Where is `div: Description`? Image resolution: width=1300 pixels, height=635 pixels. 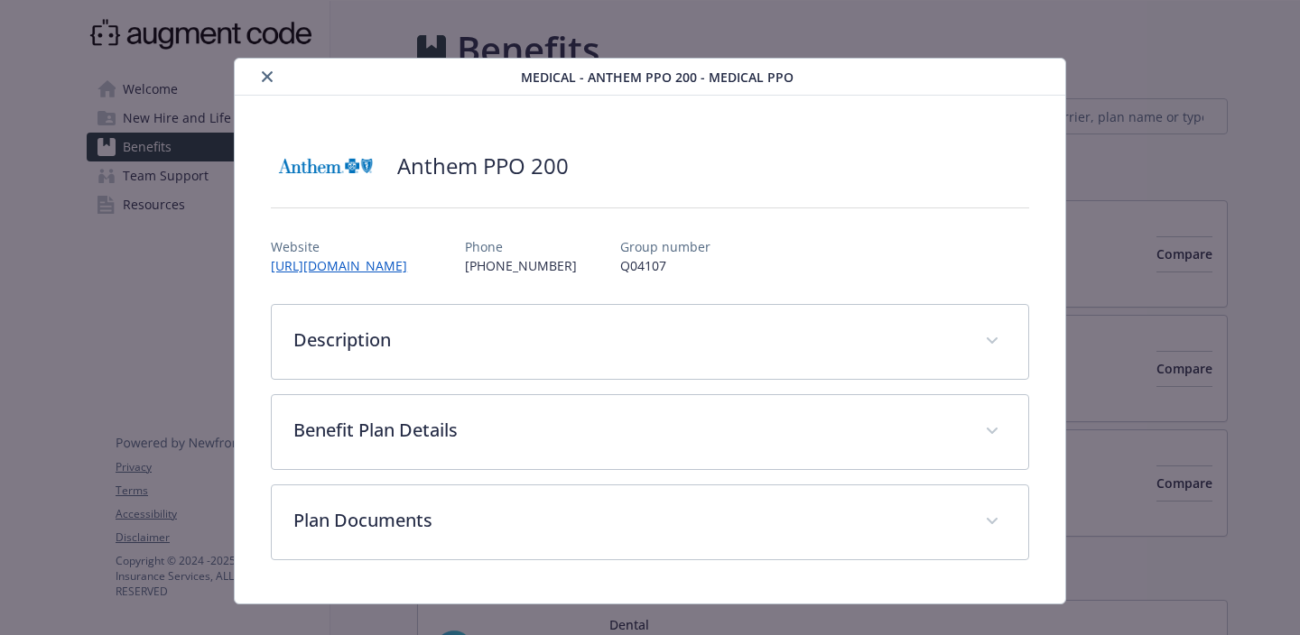
div: Description is located at coordinates (650, 342).